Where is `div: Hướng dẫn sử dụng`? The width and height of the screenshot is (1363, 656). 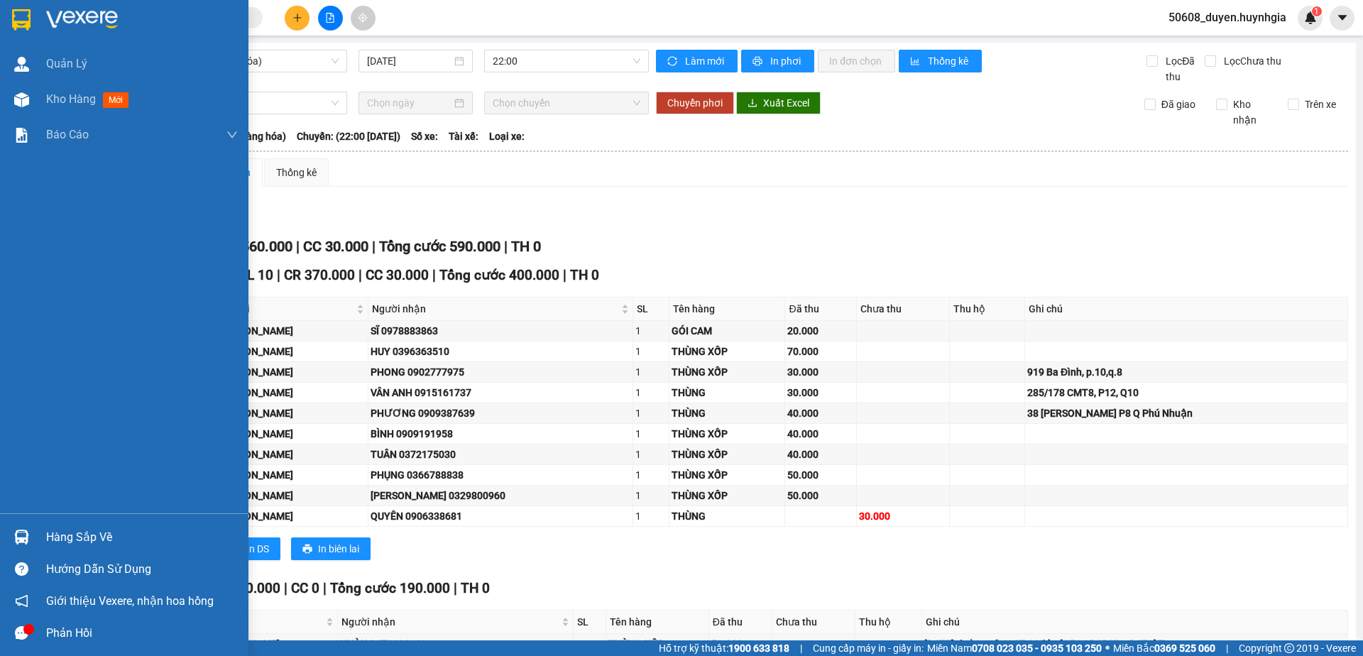 div: Hướng dẫn sử dụng is located at coordinates (142, 569).